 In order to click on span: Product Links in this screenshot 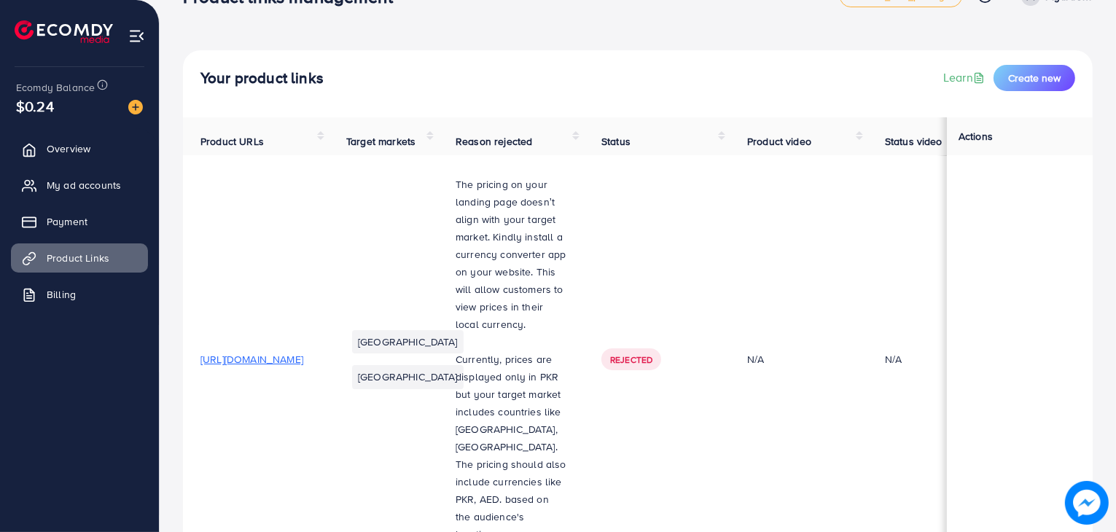, I will do `click(78, 258)`.